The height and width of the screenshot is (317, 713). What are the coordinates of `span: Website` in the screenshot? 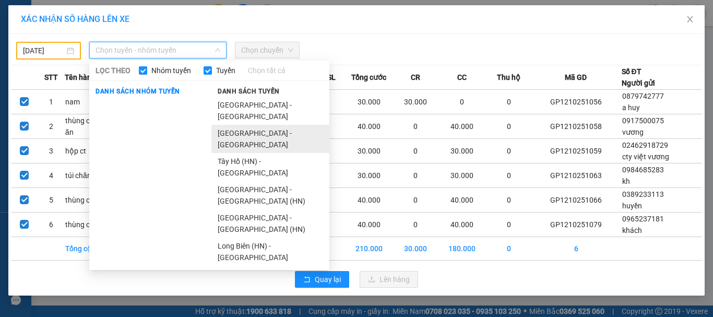 It's located at (118, 59).